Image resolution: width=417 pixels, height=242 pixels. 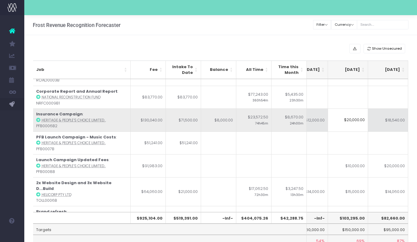 I want to click on small: 74h45m, so click(x=261, y=123).